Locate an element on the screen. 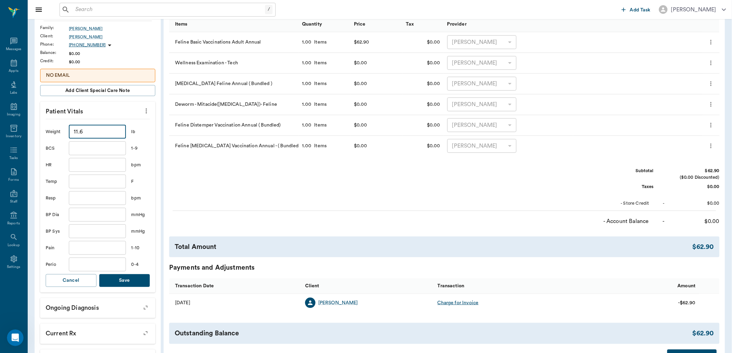  div: 1-10 is located at coordinates (140, 248).